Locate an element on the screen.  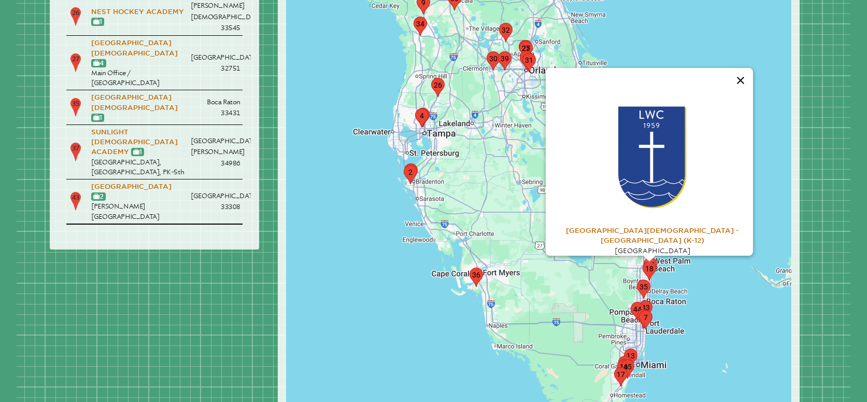
div: marker3 is located at coordinates (411, 173).